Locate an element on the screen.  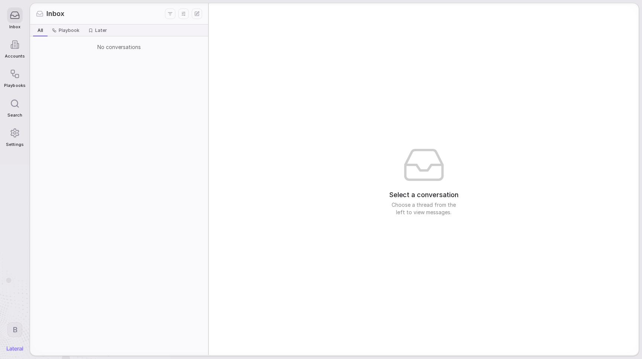
span: B is located at coordinates (15, 330).